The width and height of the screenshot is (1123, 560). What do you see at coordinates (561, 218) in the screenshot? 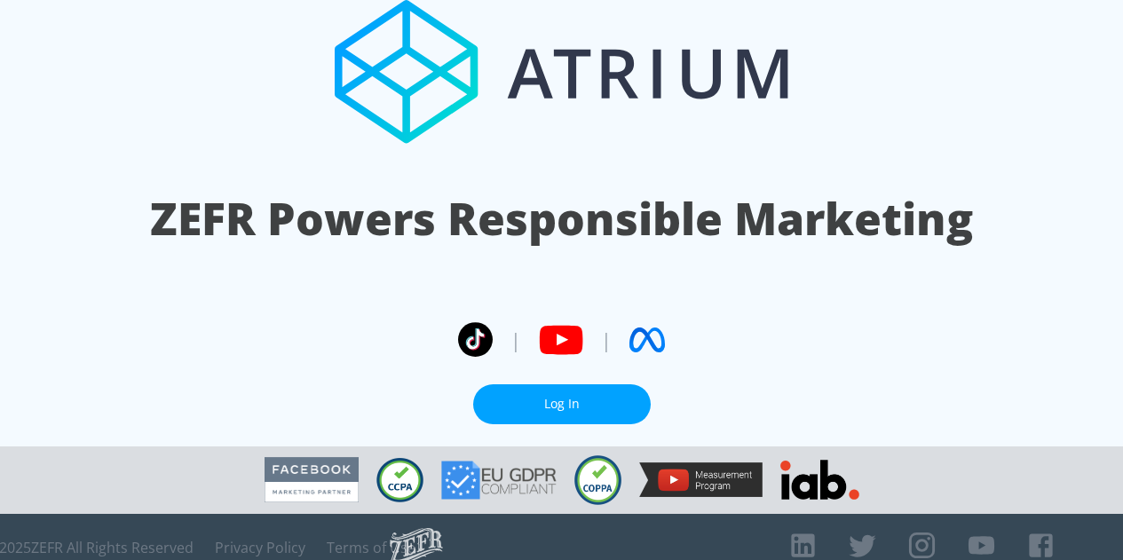
I see `h1: ZEFR Powers Responsible Marketing` at bounding box center [561, 218].